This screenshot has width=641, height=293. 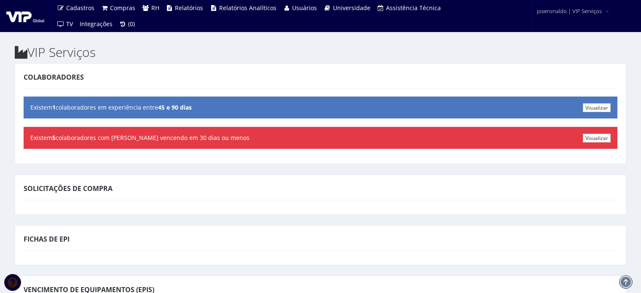 I want to click on span: Integrações, so click(x=96, y=24).